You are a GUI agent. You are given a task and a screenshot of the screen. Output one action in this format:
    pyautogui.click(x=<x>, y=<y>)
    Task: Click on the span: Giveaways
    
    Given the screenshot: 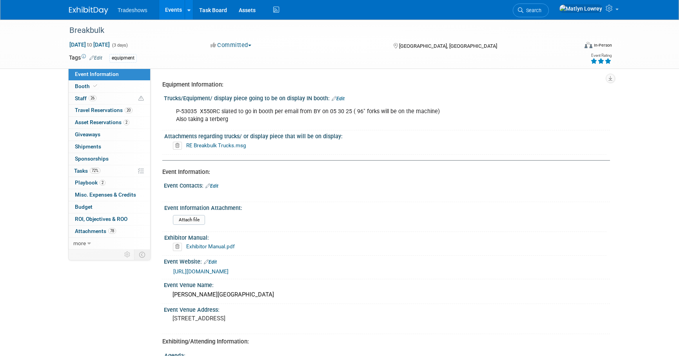 What is the action you would take?
    pyautogui.click(x=87, y=134)
    